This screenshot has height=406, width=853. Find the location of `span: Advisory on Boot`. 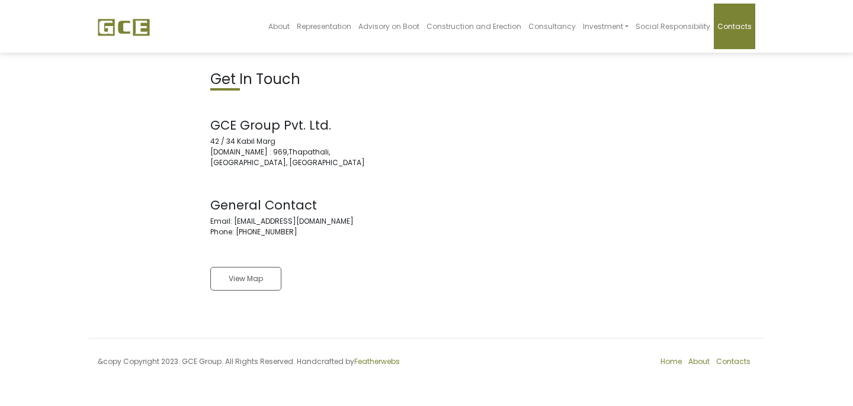

span: Advisory on Boot is located at coordinates (389, 26).